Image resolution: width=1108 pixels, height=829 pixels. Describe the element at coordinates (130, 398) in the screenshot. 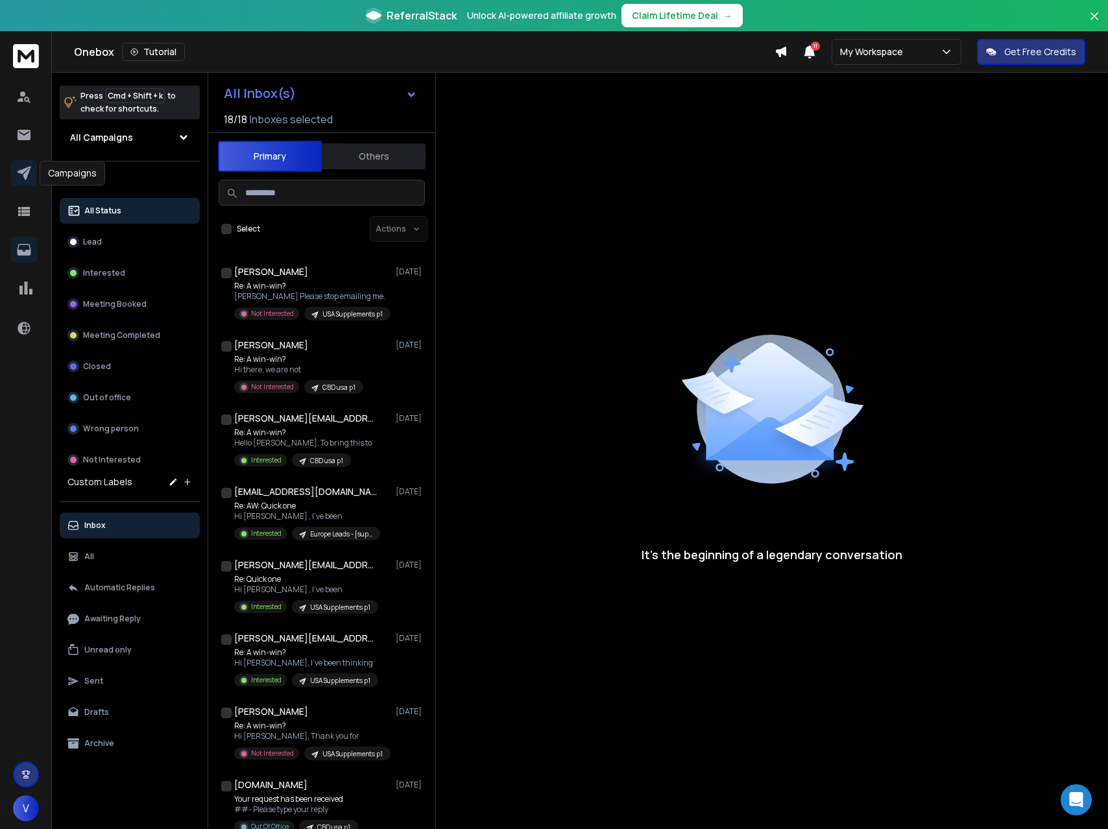

I see `button: Out of office` at that location.